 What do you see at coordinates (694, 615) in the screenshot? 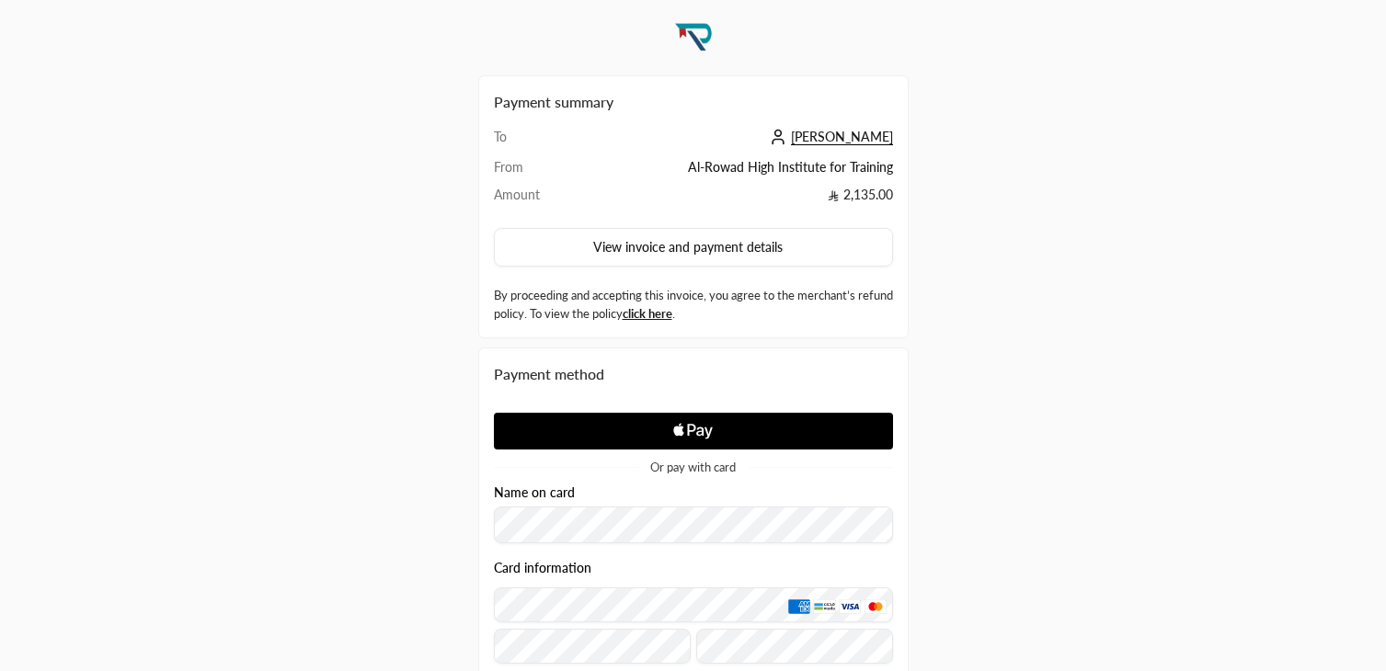
I see `div: Card information` at bounding box center [694, 615].